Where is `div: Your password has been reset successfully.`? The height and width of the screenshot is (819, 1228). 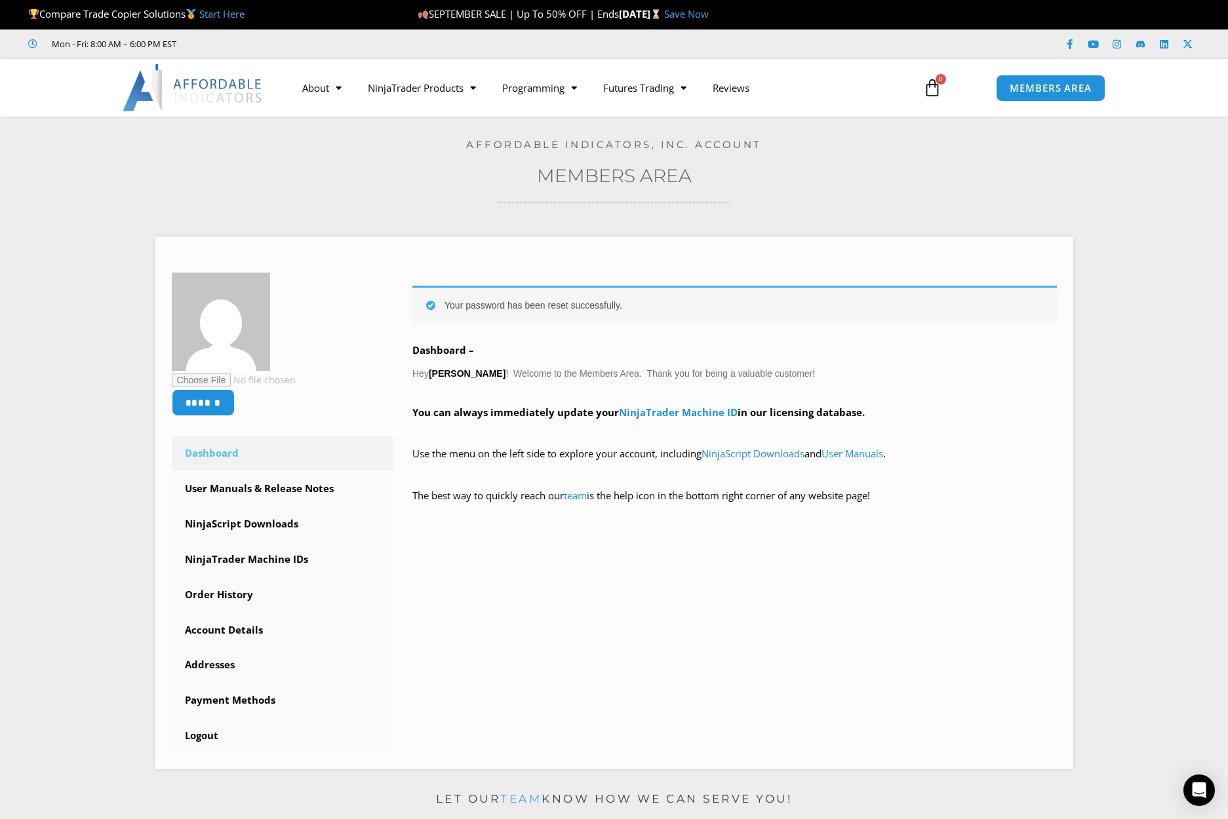
div: Your password has been reset successfully. is located at coordinates (734, 304).